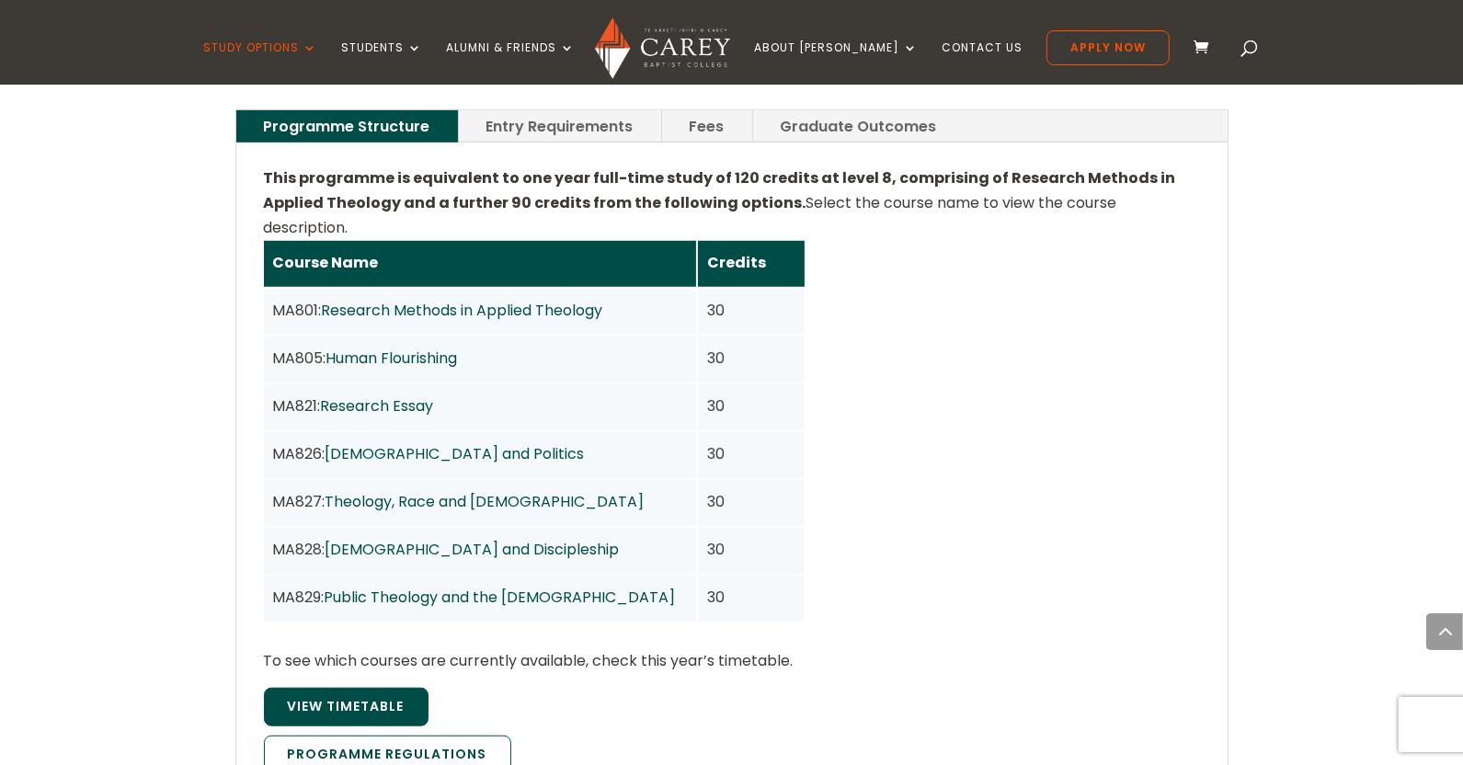  Describe the element at coordinates (377, 406) in the screenshot. I see `a: Research Essay` at that location.